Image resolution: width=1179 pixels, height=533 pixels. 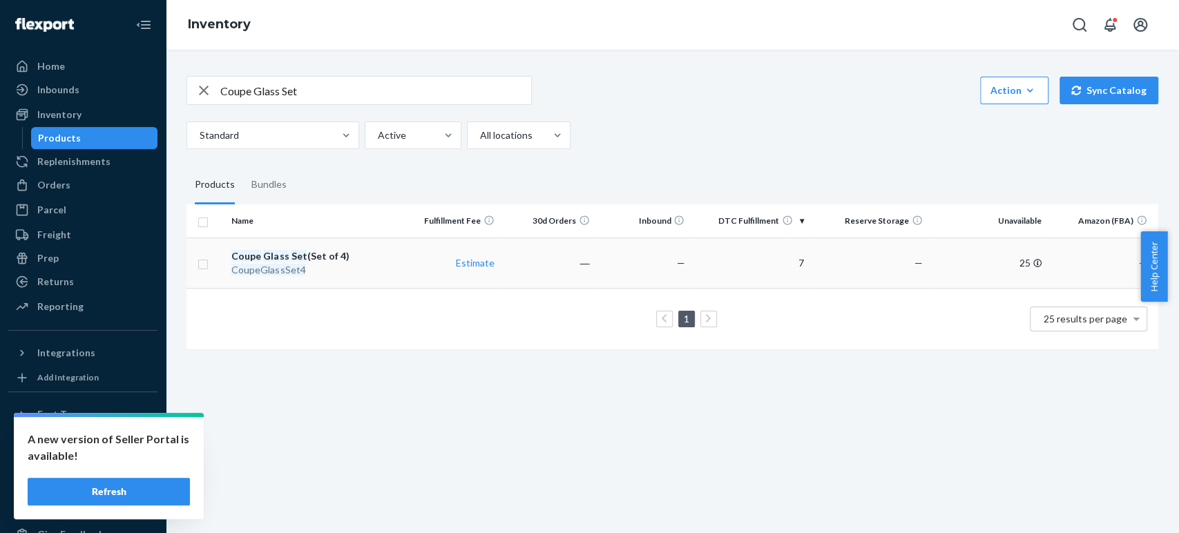 What do you see at coordinates (83, 414) in the screenshot?
I see `button: Fast Tags` at bounding box center [83, 414].